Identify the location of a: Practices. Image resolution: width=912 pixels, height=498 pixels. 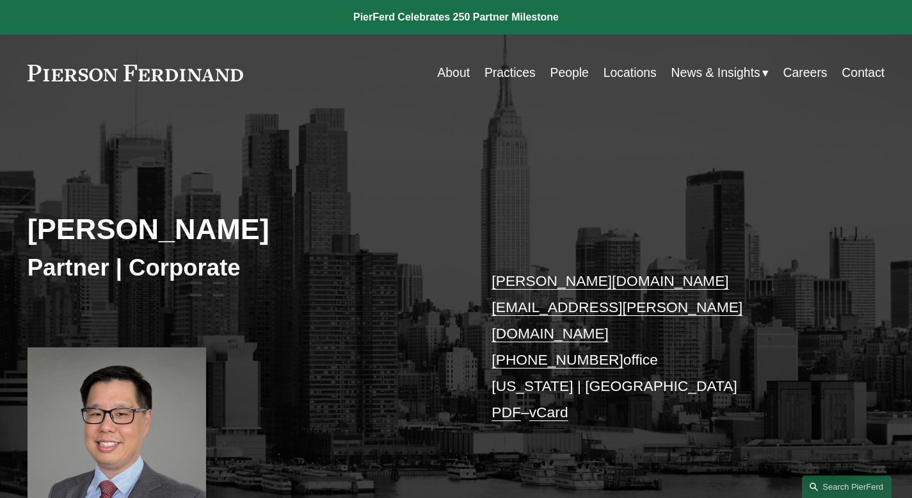
(510, 72).